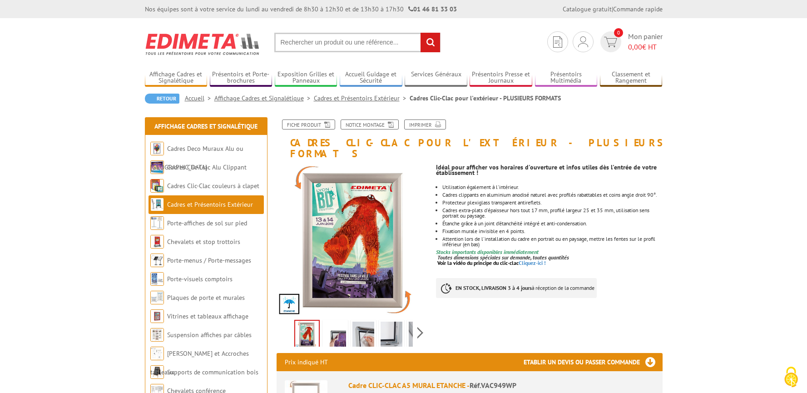 The width and height of the screenshot is (807, 393). Describe the element at coordinates (358, 42) in the screenshot. I see `input: Rechercher un produit ou une référence...` at that location.